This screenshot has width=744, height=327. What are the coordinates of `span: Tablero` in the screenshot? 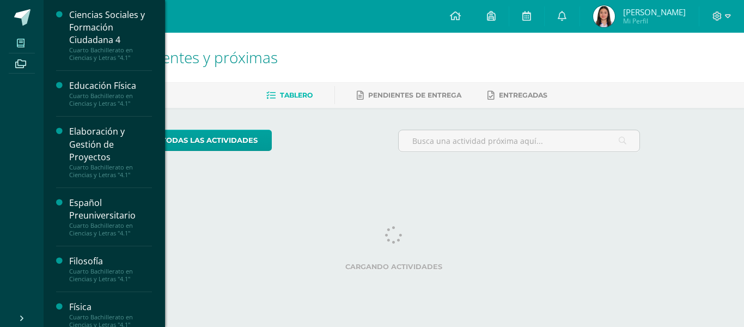 It's located at (296, 95).